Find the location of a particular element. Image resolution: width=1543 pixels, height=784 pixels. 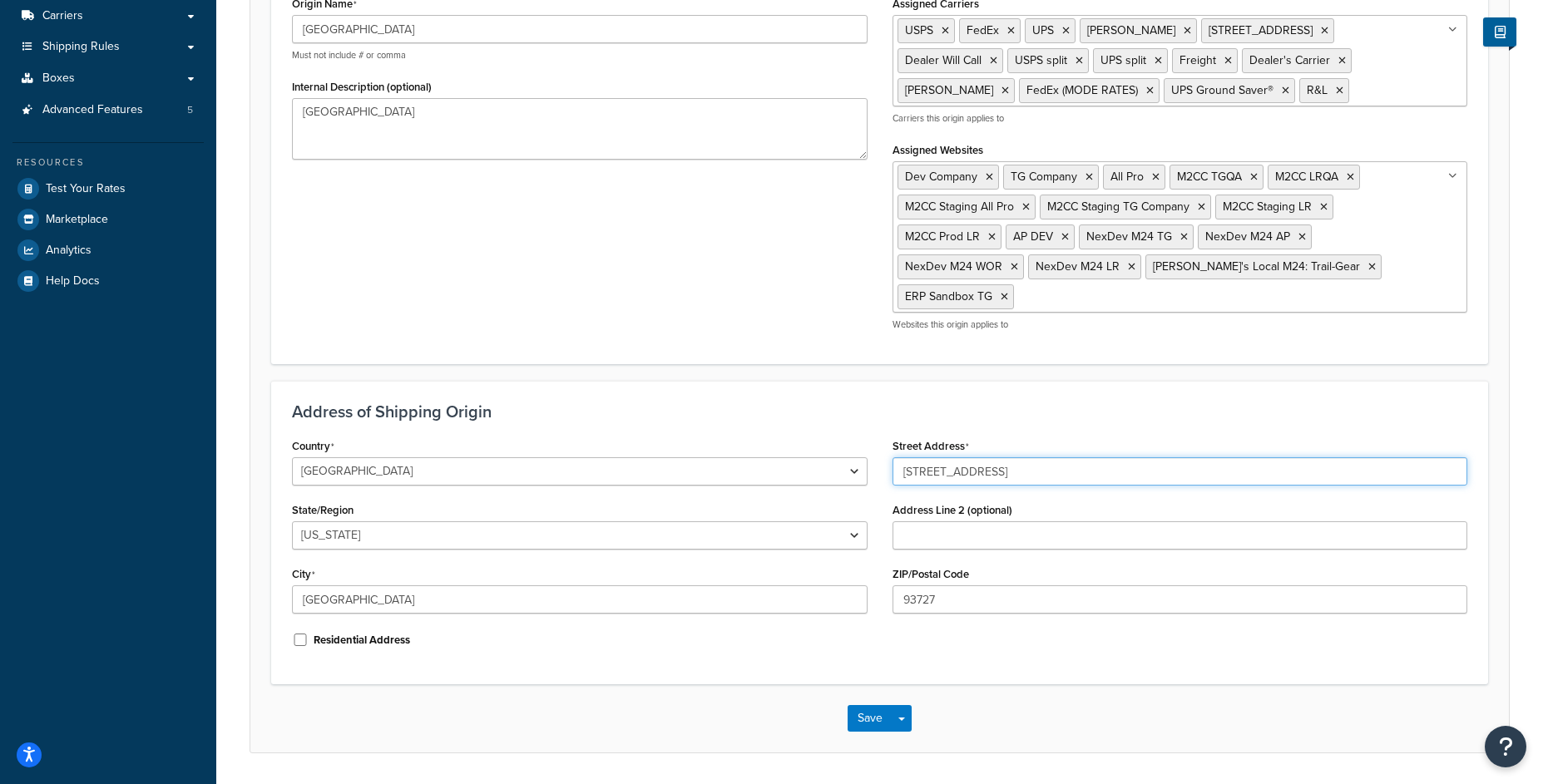

a: Test Your Rates is located at coordinates (108, 189).